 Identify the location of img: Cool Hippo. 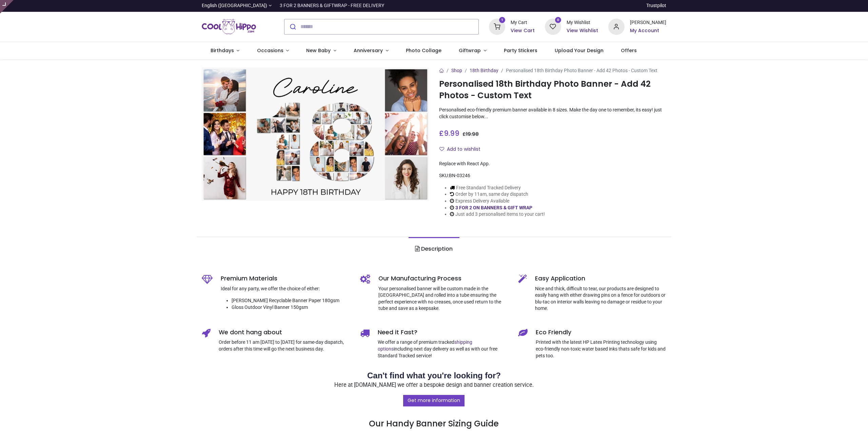
(229, 27).